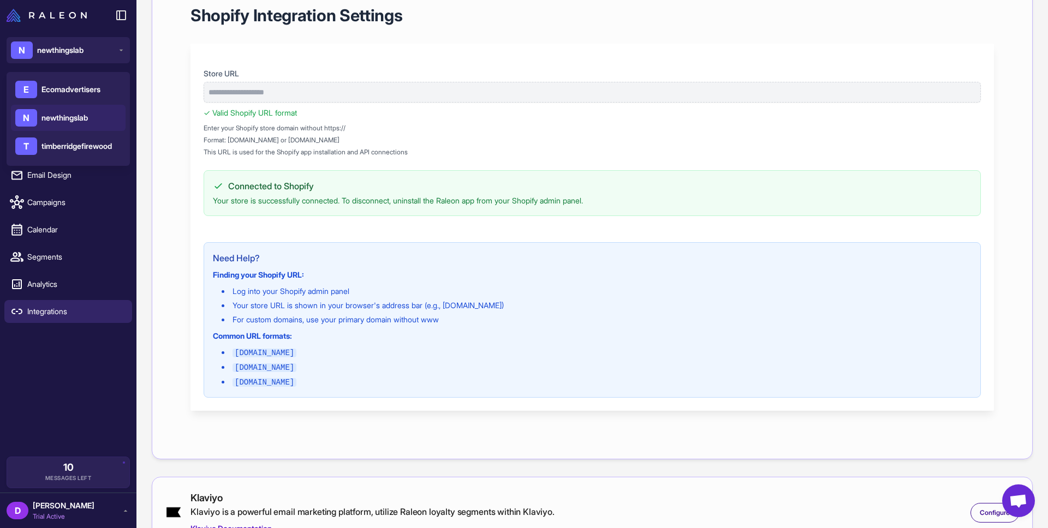 This screenshot has height=528, width=1048. I want to click on a: Chats, so click(68, 121).